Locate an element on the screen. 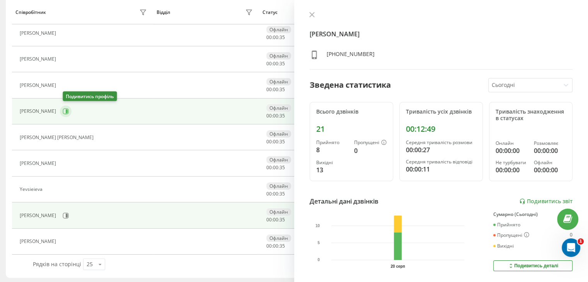 This screenshot has height=282, width=588. div: Відділ is located at coordinates (163, 12).